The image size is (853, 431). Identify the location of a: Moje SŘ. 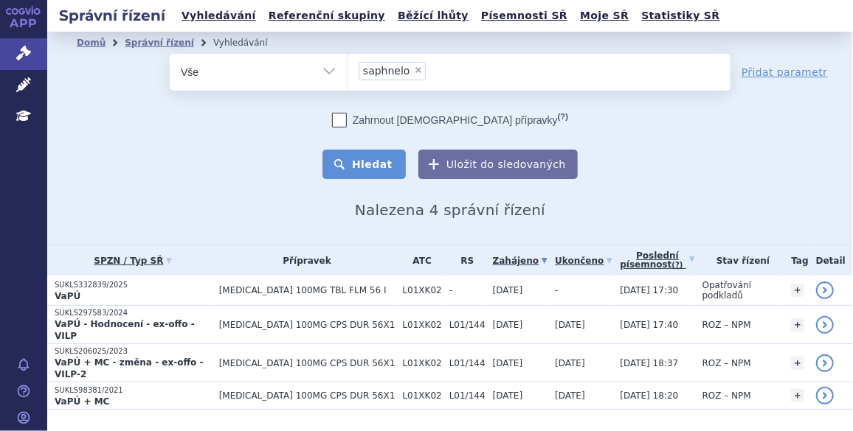
(604, 15).